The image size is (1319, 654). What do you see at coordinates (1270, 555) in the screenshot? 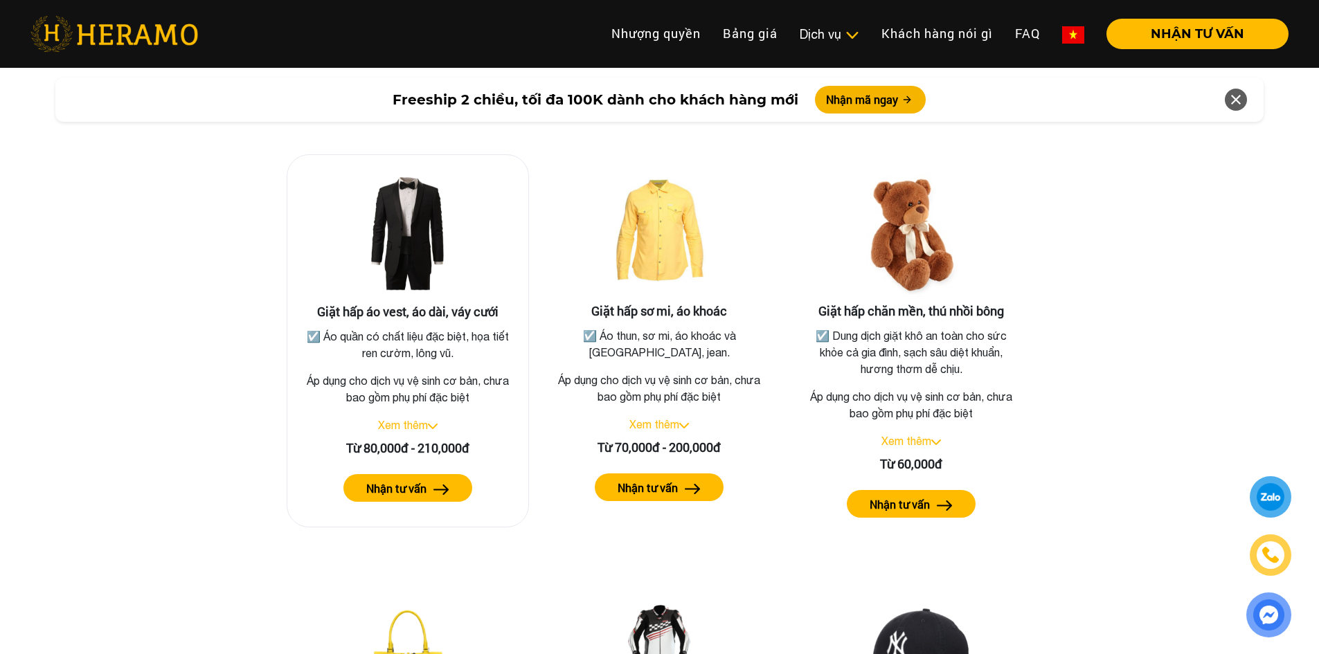
I see `a: phone-icon` at bounding box center [1270, 555].